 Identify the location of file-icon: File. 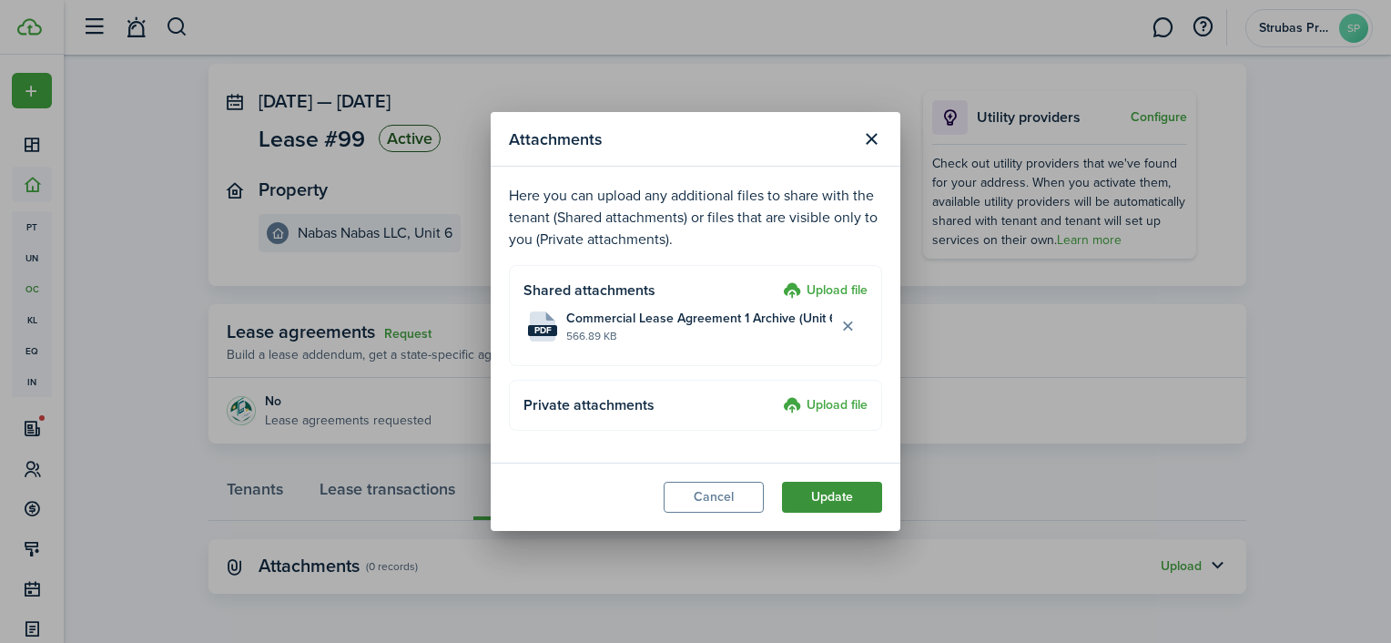
(542, 326).